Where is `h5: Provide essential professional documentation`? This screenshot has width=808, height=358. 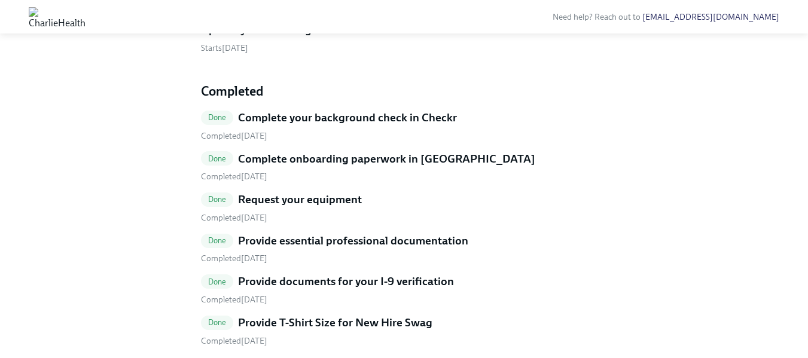 h5: Provide essential professional documentation is located at coordinates (353, 241).